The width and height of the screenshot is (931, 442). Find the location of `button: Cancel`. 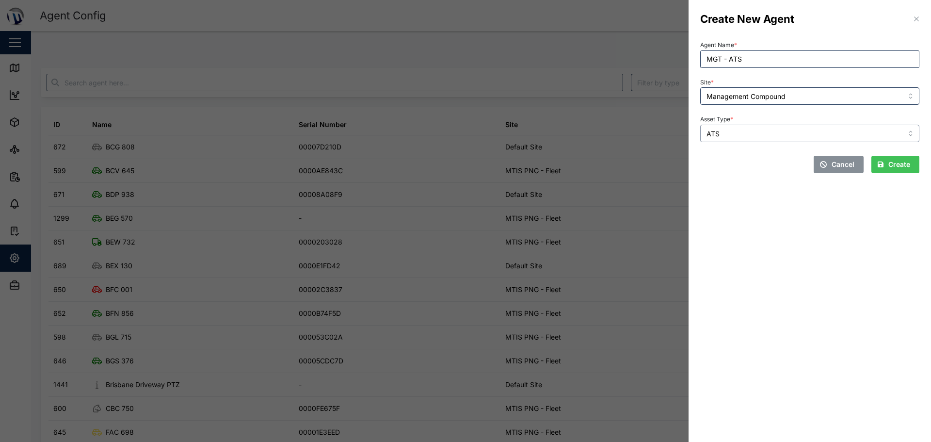

button: Cancel is located at coordinates (839, 164).